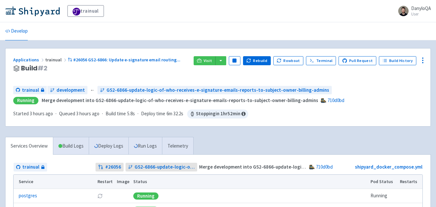 This screenshot has height=207, width=436. I want to click on a: shipyard_docker_compose.yml, so click(389, 167).